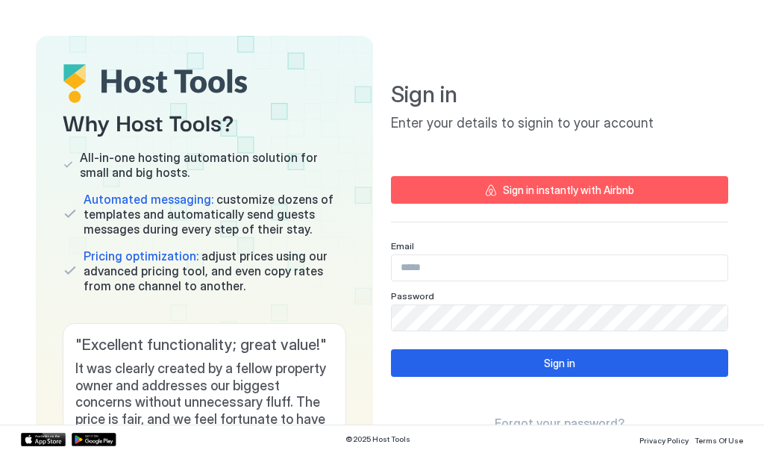  I want to click on div: Sign in instantly with Airbnb, so click(569, 190).